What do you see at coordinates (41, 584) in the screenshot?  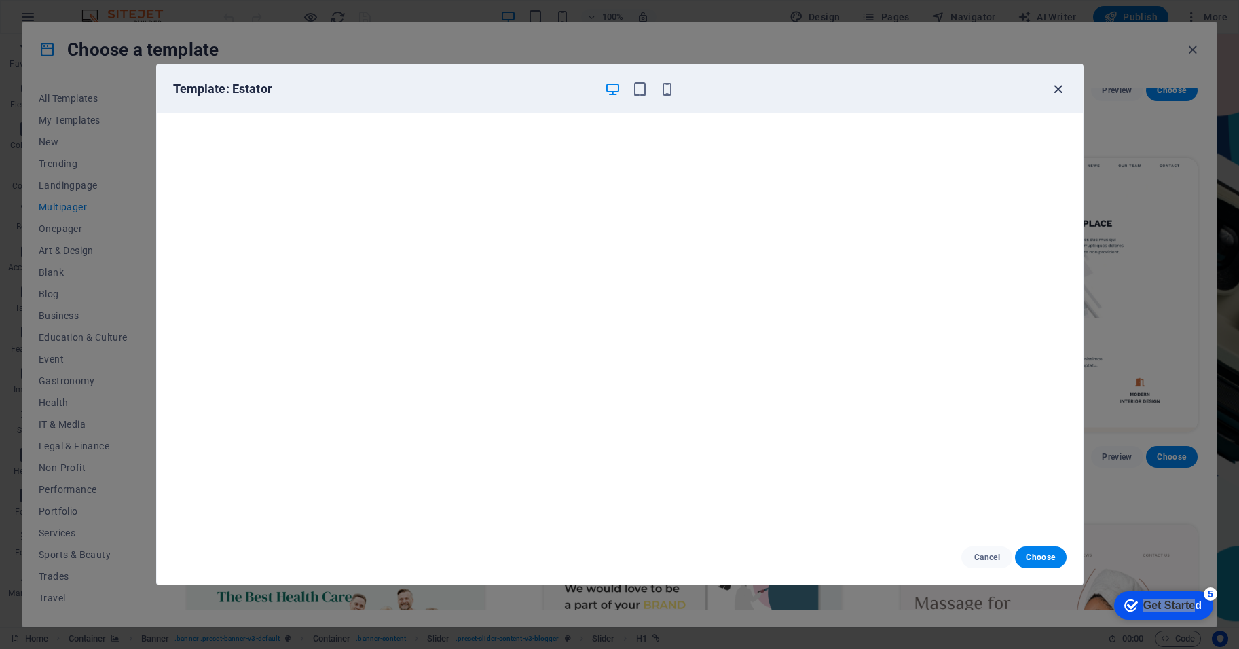 I see `button: 3` at bounding box center [41, 584].